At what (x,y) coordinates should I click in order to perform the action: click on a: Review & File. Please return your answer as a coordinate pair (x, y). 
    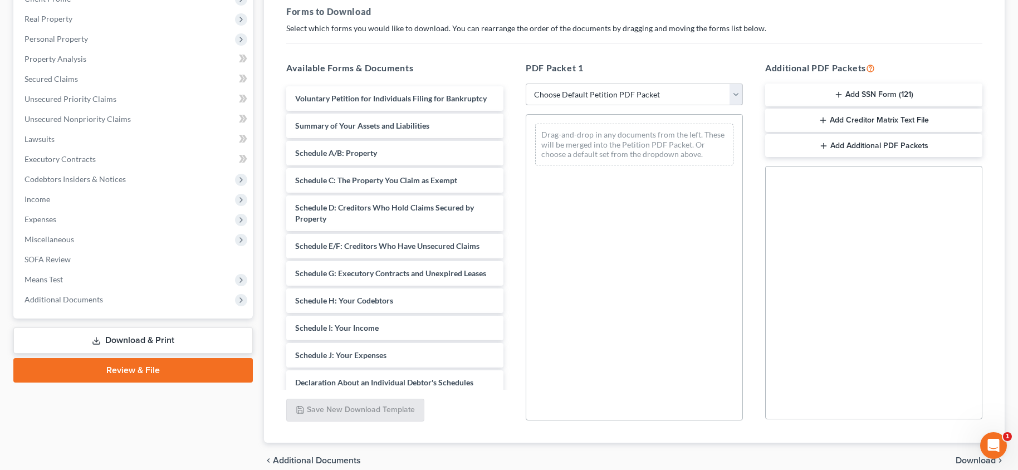
    Looking at the image, I should click on (133, 370).